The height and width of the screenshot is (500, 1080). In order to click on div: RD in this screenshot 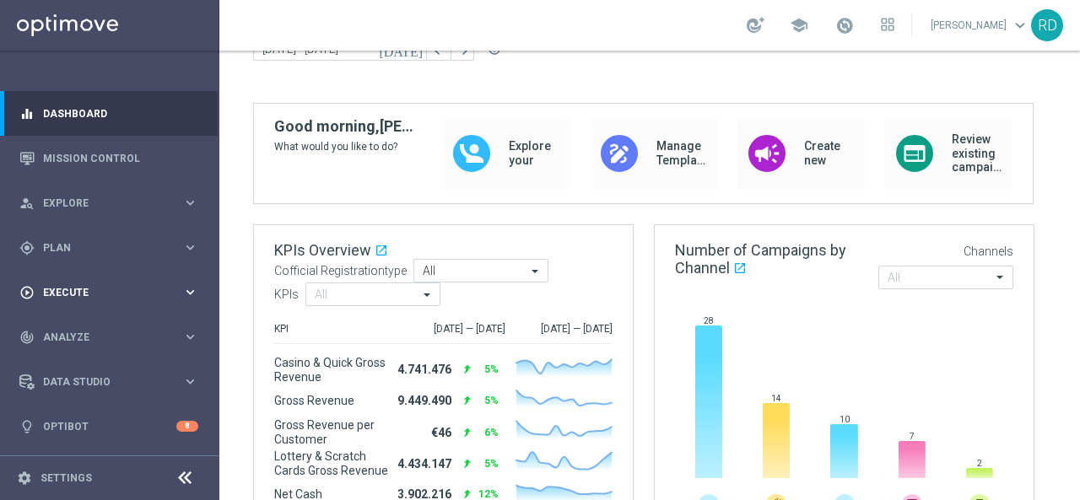, I will do `click(1047, 25)`.